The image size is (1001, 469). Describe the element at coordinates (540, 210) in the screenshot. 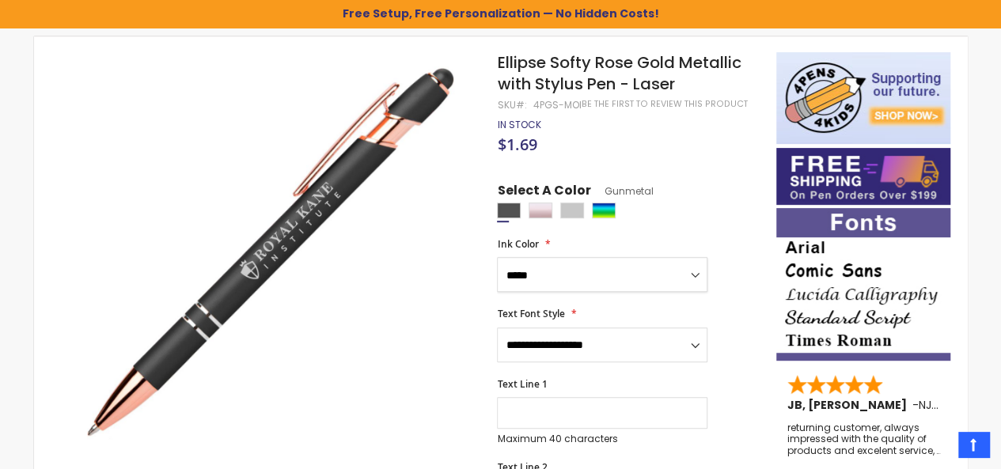

I see `div: Rose Gold` at that location.